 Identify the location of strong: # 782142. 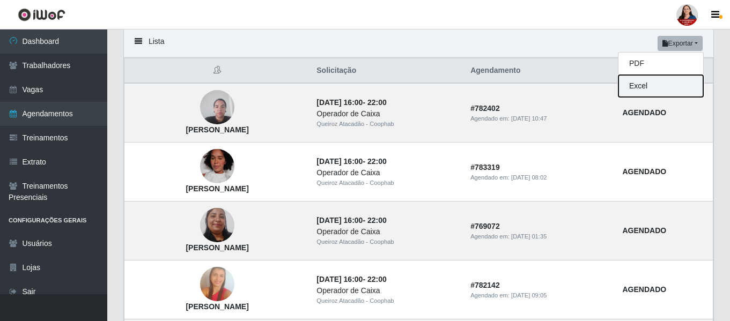
(485, 285).